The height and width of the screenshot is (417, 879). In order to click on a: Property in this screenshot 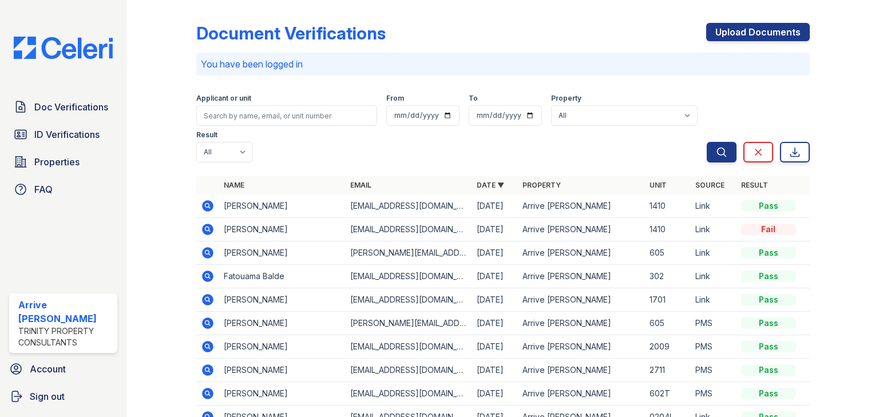, I will do `click(541, 185)`.